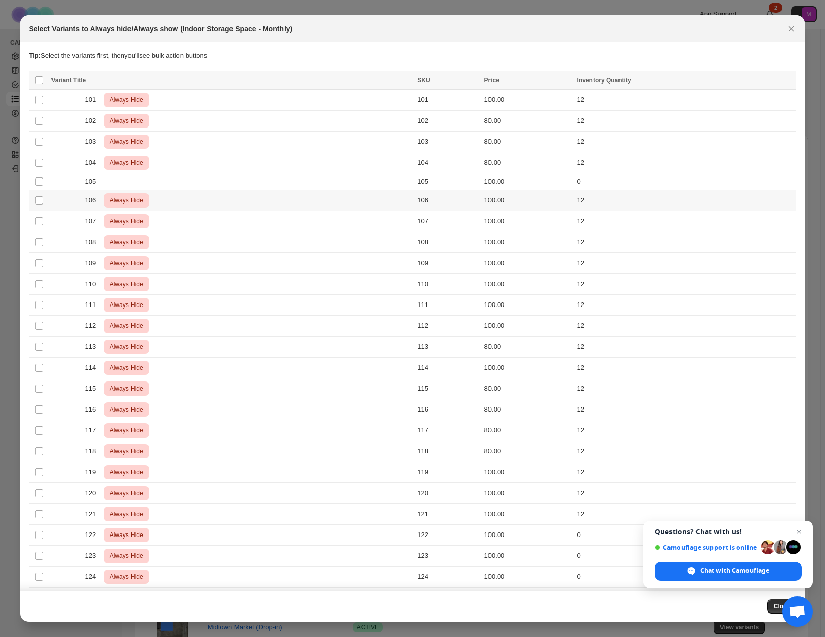  I want to click on span: 101, so click(93, 100).